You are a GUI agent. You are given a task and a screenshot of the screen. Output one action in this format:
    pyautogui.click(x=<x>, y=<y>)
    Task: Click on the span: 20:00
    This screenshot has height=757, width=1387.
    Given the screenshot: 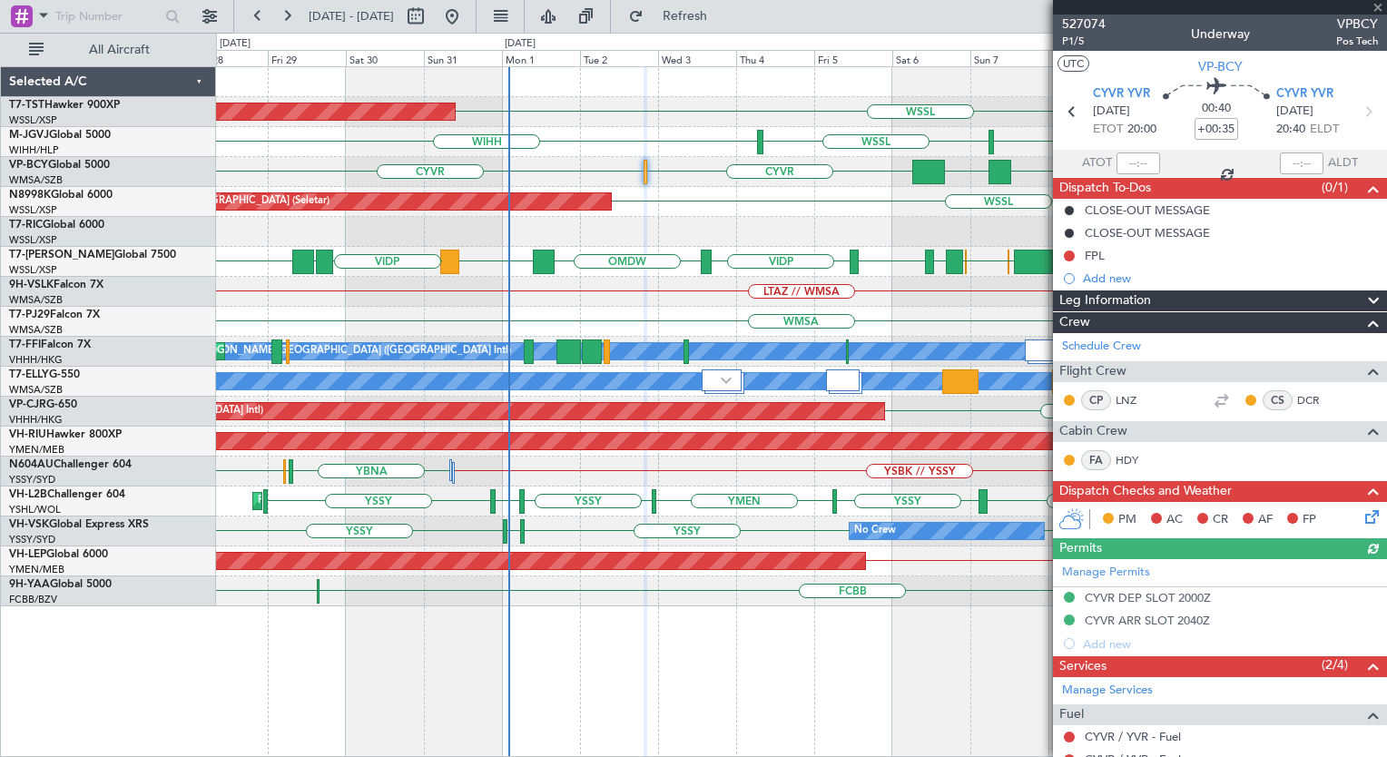 What is the action you would take?
    pyautogui.click(x=1142, y=130)
    